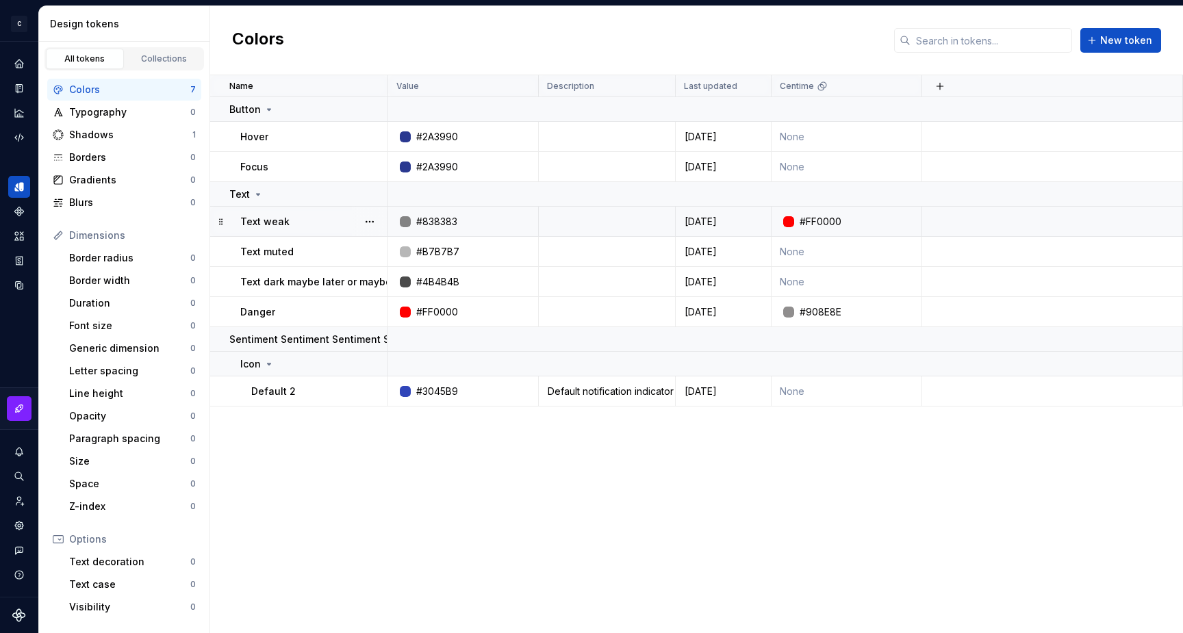  Describe the element at coordinates (132, 416) in the screenshot. I see `a: Opacity0` at that location.